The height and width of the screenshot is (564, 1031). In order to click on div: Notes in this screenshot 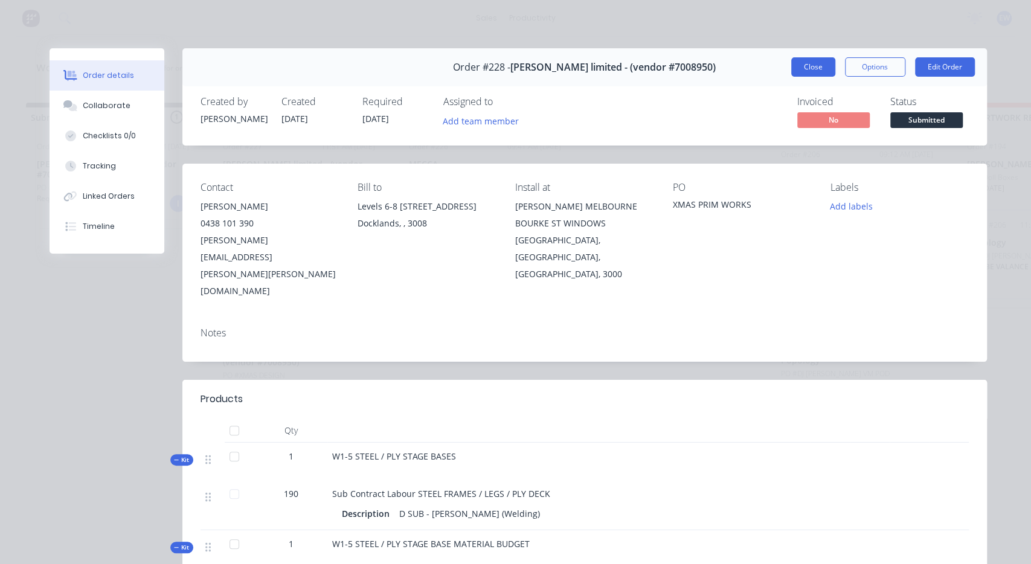, I will do `click(585, 333)`.